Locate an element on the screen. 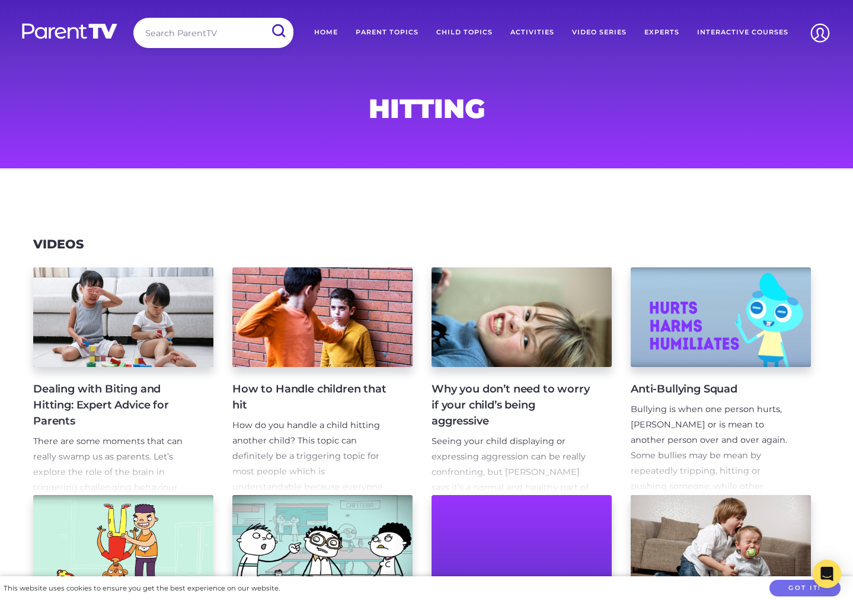 This screenshot has width=853, height=600. a: Parent Topics is located at coordinates (387, 33).